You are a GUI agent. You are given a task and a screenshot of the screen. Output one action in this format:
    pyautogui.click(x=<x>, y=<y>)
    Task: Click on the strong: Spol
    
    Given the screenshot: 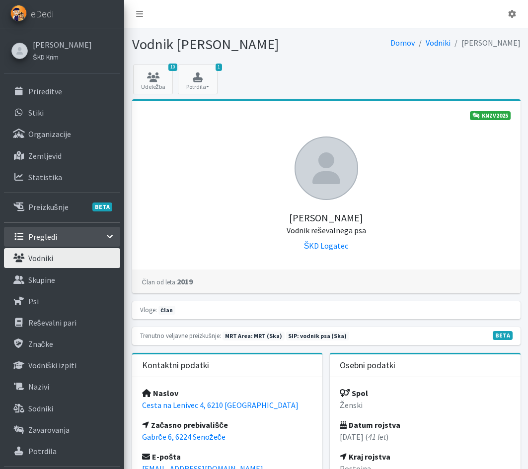 What is the action you would take?
    pyautogui.click(x=353, y=393)
    